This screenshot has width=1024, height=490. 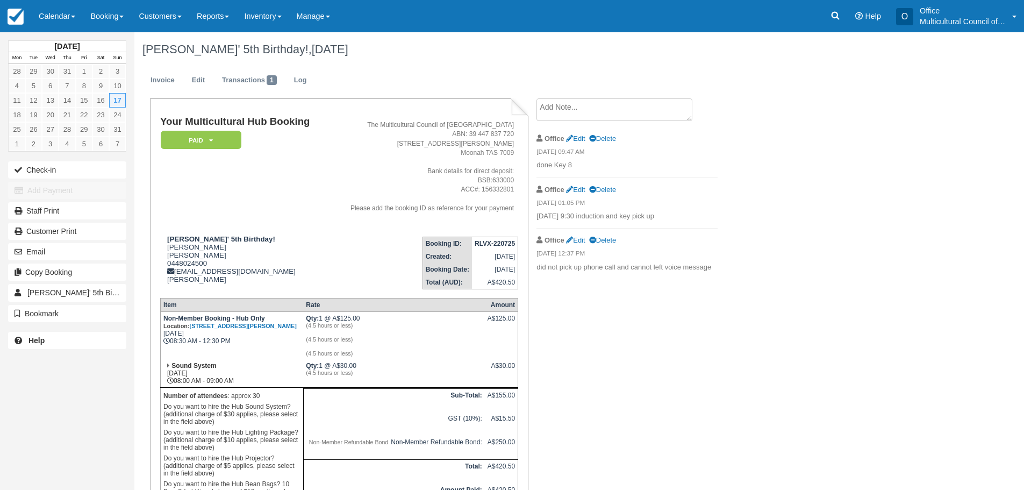 What do you see at coordinates (962, 11) in the screenshot?
I see `p: Office` at bounding box center [962, 11].